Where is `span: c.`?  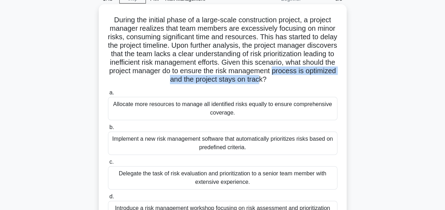
span: c. is located at coordinates (111, 162).